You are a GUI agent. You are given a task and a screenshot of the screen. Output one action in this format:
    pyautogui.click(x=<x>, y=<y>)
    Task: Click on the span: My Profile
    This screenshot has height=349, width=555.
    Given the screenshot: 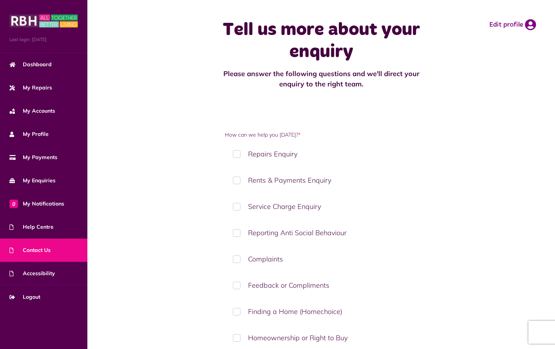 What is the action you would take?
    pyautogui.click(x=29, y=134)
    